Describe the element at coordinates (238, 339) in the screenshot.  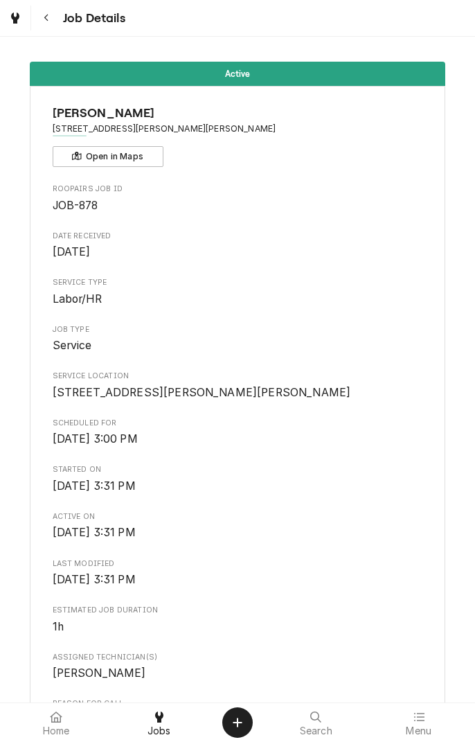
I see `div: Job Type` at that location.